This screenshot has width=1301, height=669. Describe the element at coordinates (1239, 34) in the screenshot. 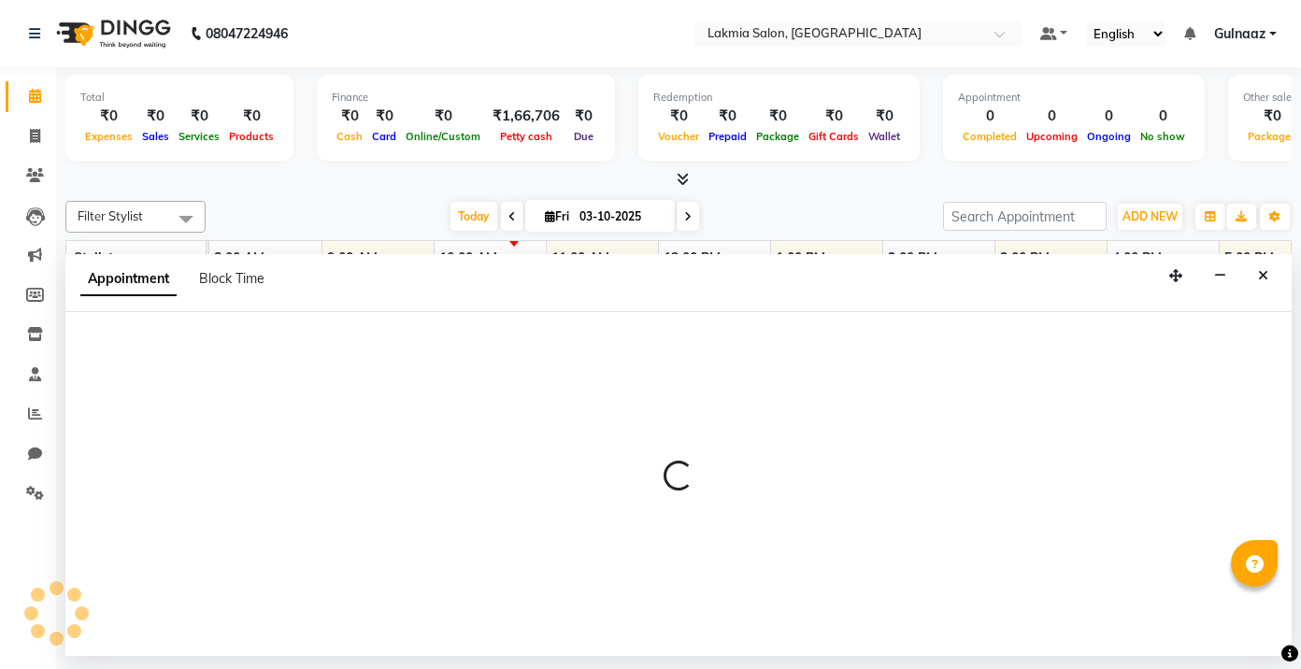

I see `span: Gulnaaz` at that location.